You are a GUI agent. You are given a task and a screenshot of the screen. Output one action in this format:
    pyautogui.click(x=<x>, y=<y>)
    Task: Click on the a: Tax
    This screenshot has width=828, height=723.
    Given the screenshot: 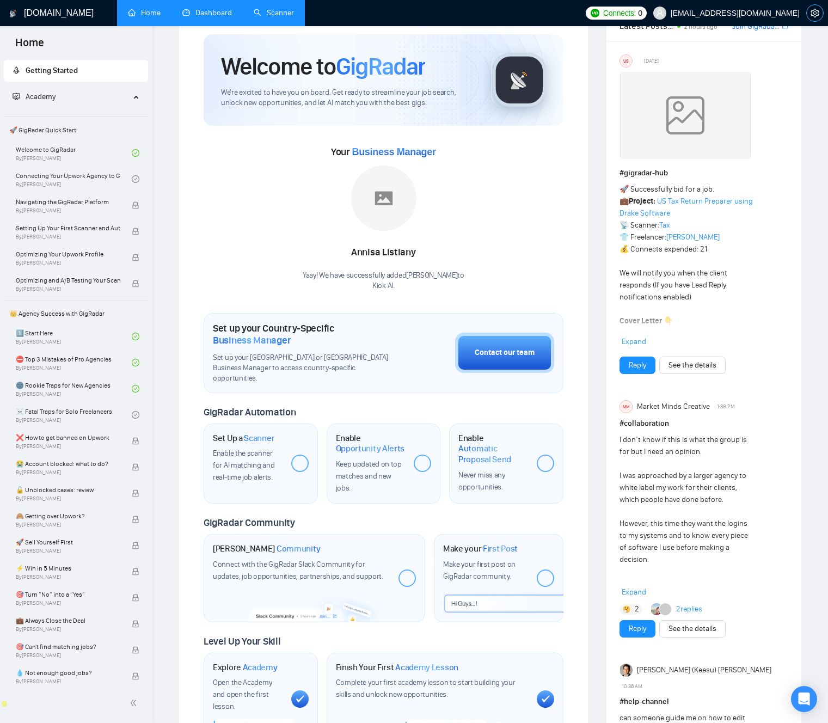 What is the action you would take?
    pyautogui.click(x=665, y=225)
    